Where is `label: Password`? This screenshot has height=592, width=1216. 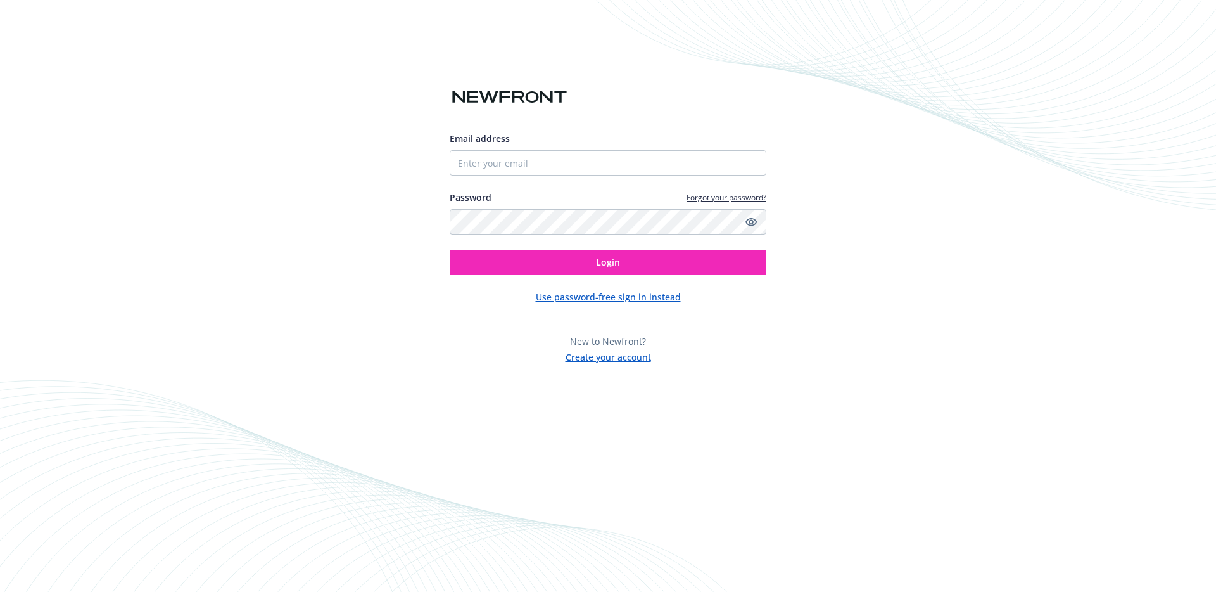 label: Password is located at coordinates (471, 197).